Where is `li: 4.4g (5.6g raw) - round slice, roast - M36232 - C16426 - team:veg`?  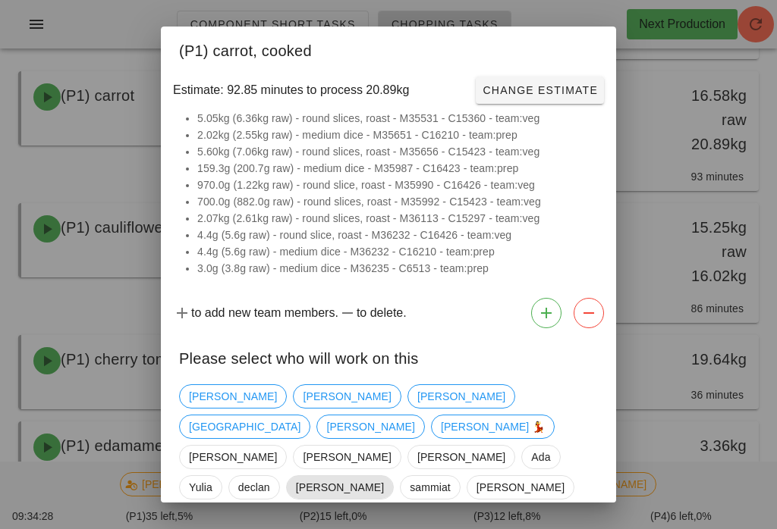
li: 4.4g (5.6g raw) - round slice, roast - M36232 - C16426 - team:veg is located at coordinates (397, 235).